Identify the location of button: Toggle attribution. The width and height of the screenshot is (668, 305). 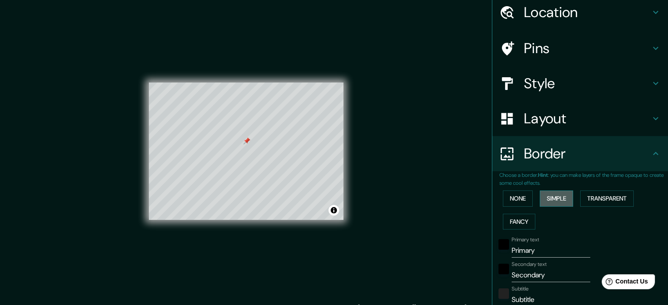
(334, 210).